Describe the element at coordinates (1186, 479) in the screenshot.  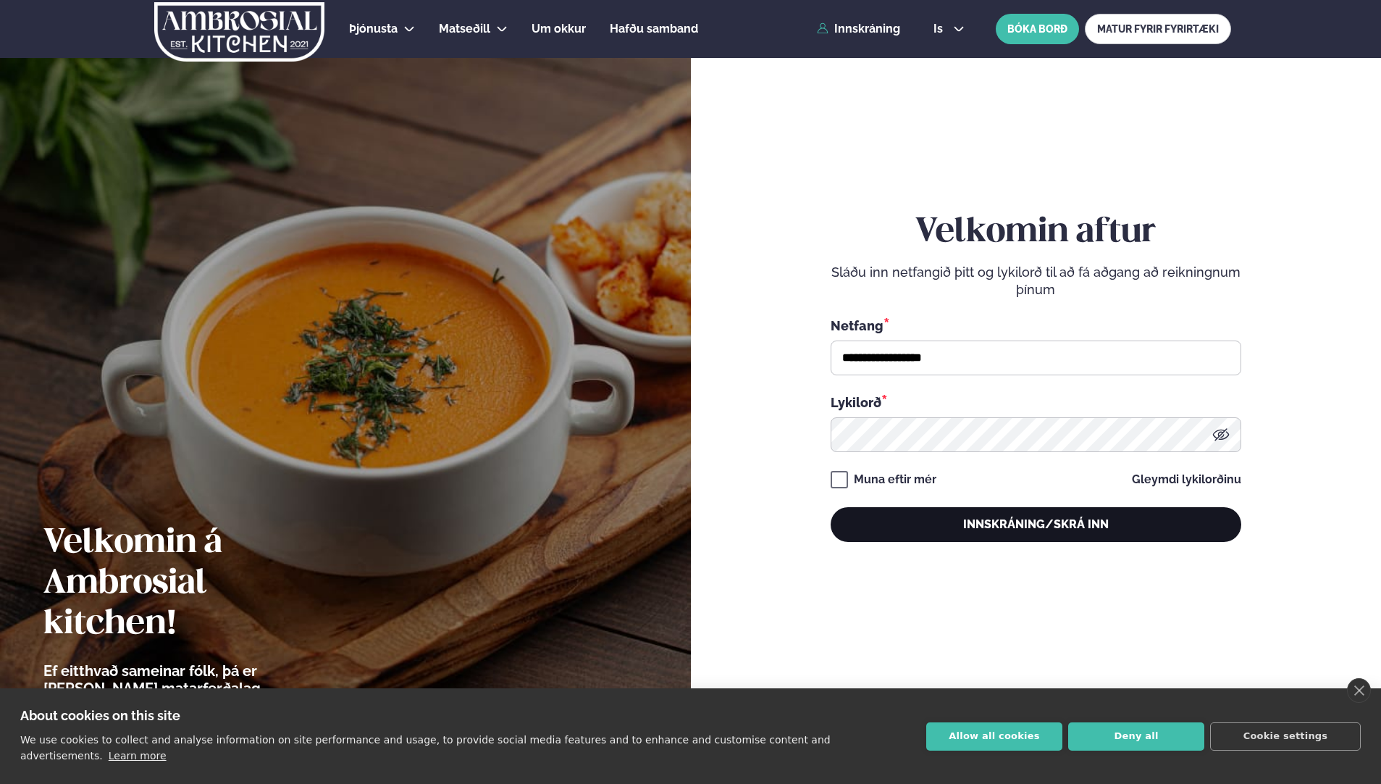
I see `a: Gleymdi lykilorðinu` at that location.